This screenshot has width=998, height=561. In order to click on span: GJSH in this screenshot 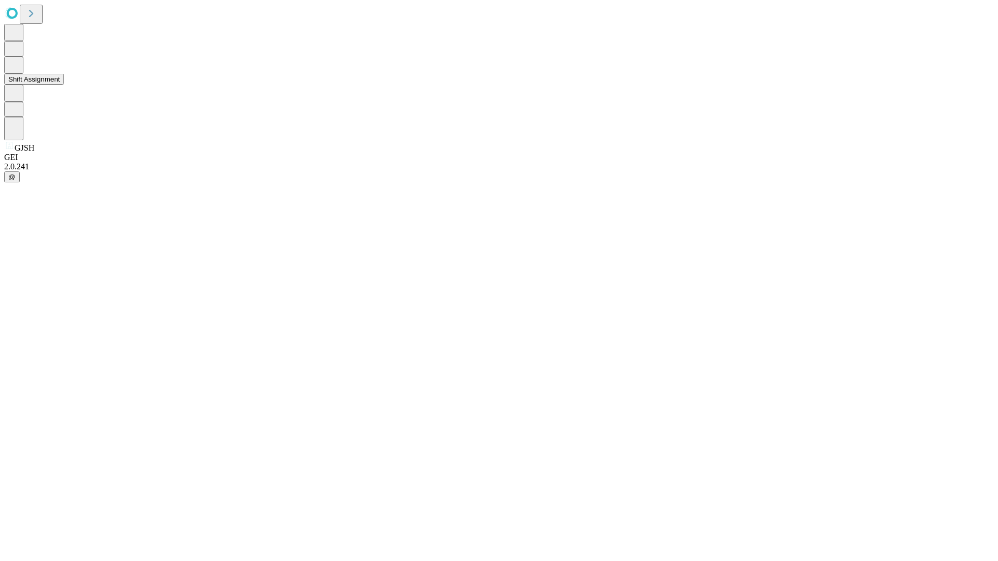, I will do `click(24, 148)`.